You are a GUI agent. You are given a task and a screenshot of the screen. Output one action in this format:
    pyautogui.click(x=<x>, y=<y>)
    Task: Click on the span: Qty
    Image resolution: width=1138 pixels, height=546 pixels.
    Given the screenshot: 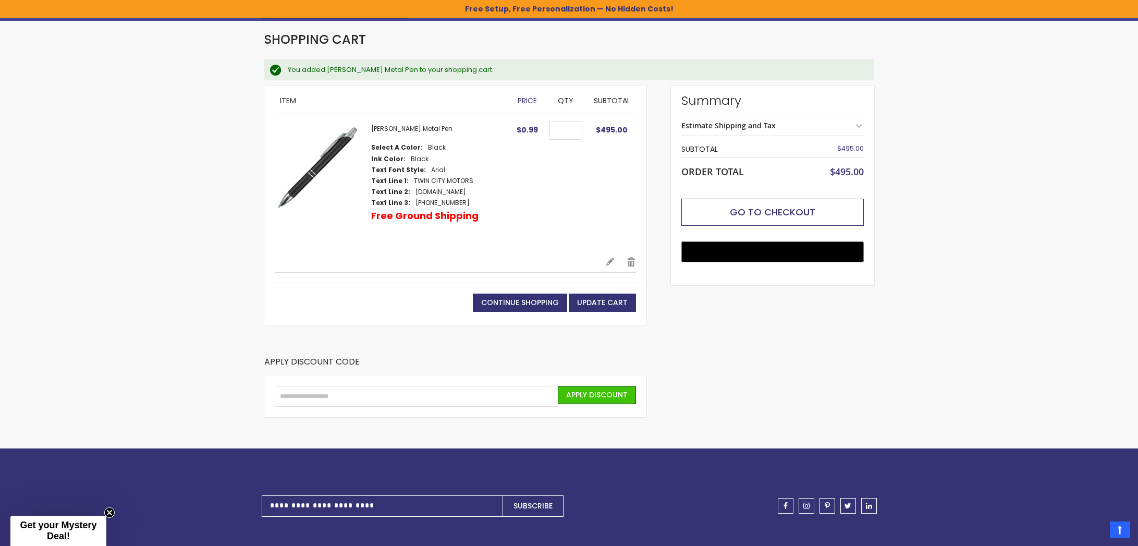 What is the action you would take?
    pyautogui.click(x=565, y=101)
    